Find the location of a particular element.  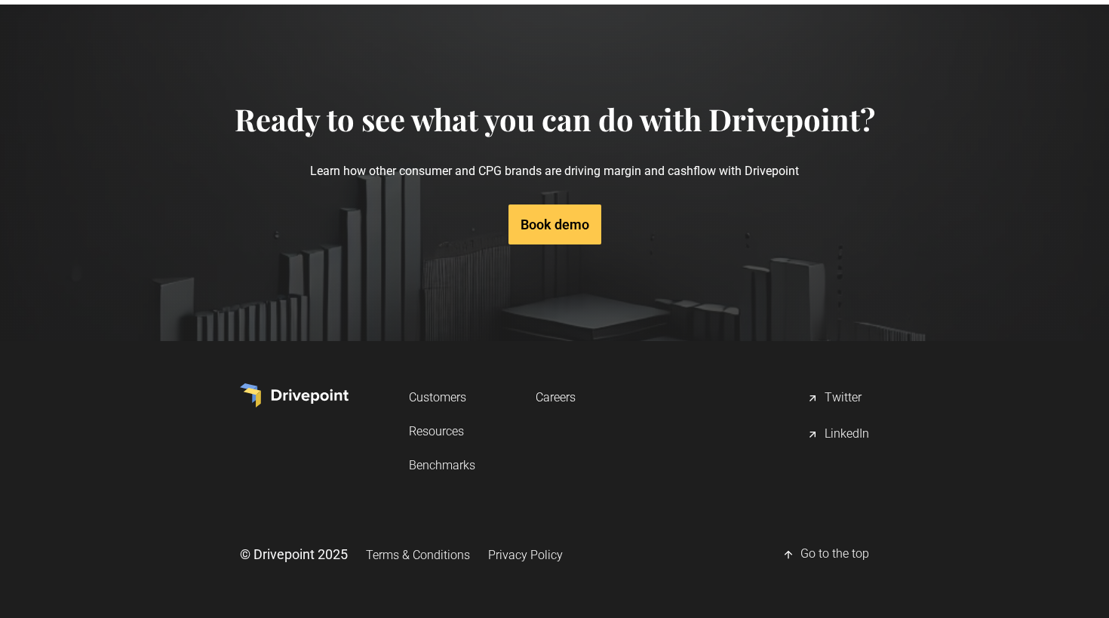

h4: Ready to see what you can do with Drivepoint? is located at coordinates (554, 119).